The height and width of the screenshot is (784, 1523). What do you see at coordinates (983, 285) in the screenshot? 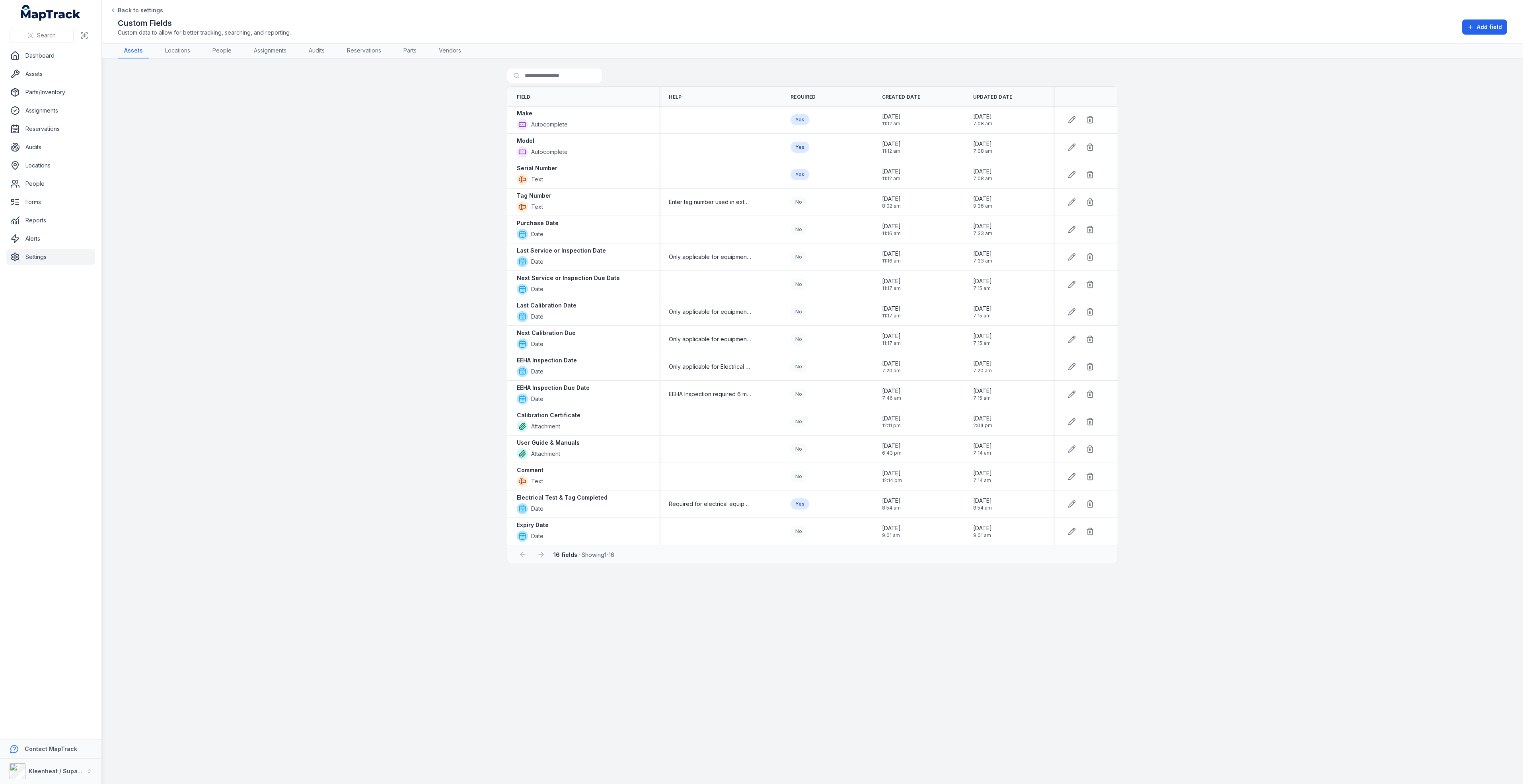
I see `time: 30/03/2025, 7:15:19 am` at bounding box center [983, 285].